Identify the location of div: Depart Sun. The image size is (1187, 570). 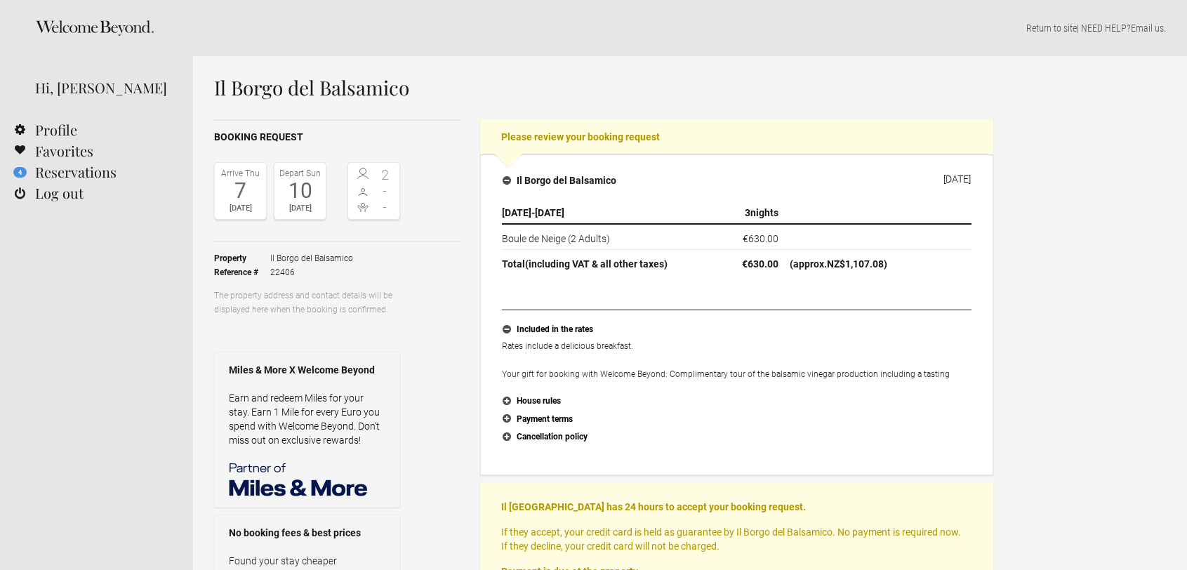
(300, 173).